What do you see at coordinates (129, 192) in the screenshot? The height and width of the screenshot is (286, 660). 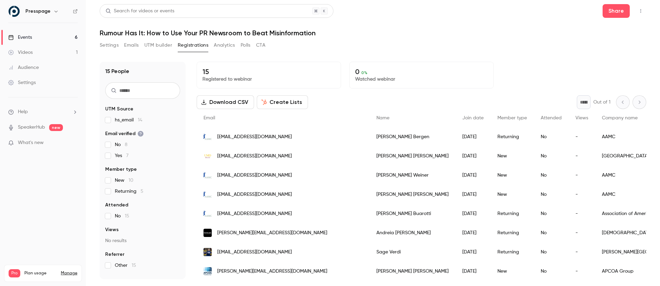 I see `span: Returning` at bounding box center [129, 192].